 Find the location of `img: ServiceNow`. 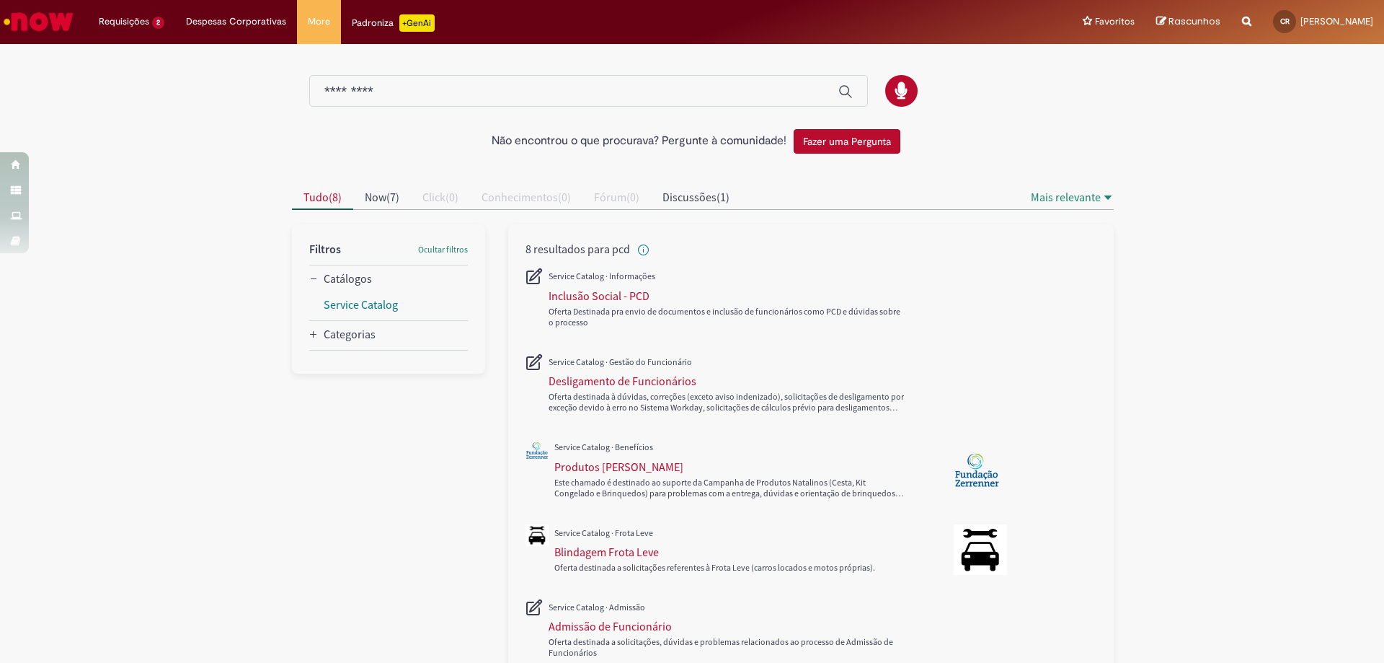

img: ServiceNow is located at coordinates (38, 22).